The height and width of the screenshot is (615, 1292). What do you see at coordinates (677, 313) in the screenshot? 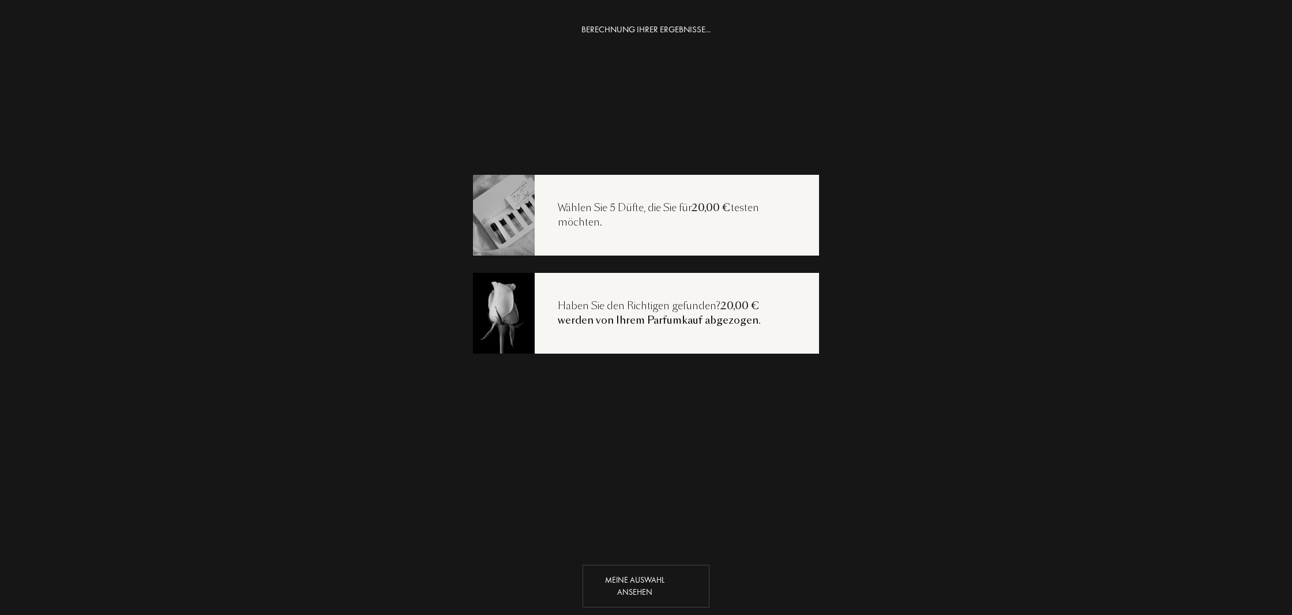
I see `div: Haben Sie den Richtigen gefunden? .` at bounding box center [677, 313].